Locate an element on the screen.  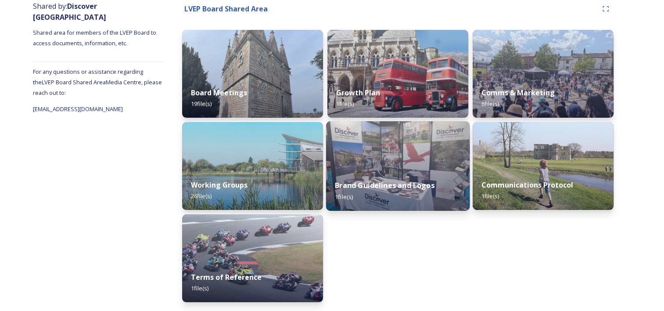
span: 19 file(s) is located at coordinates (201, 104).